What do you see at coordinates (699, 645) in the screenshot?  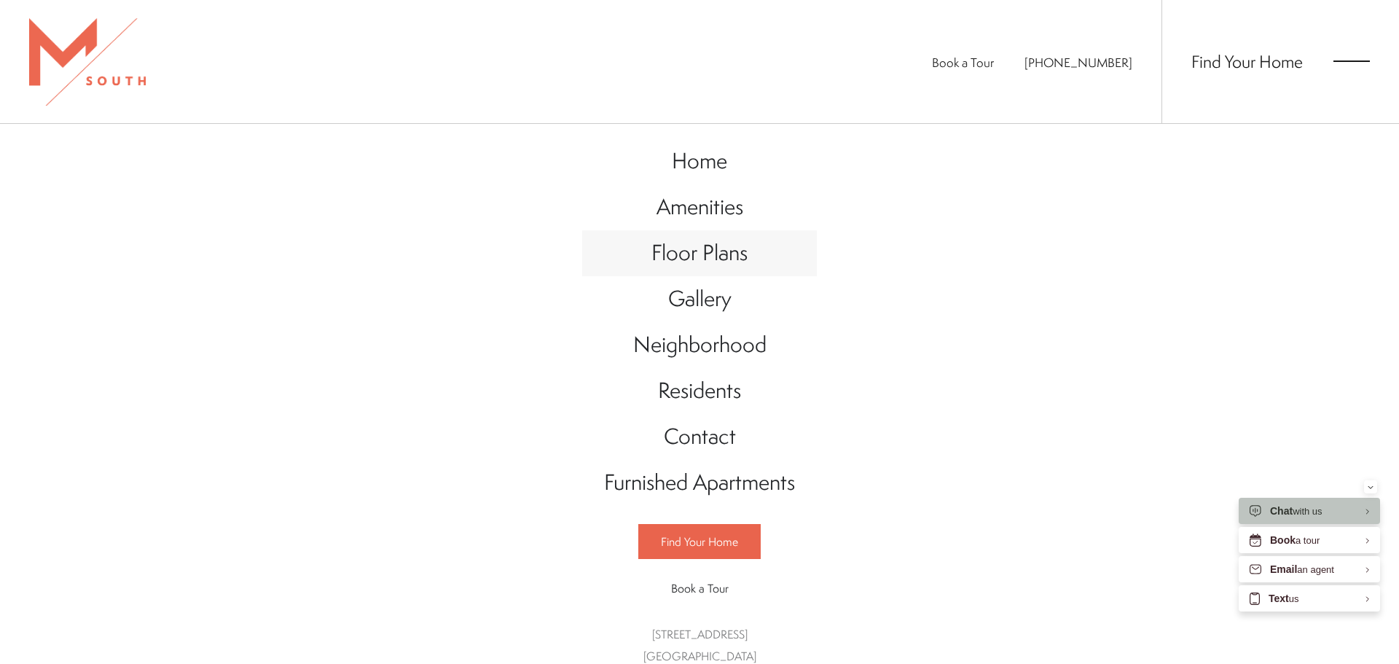 I see `a: Get Directions to 5110 South Manhattan Avenue Tampa, FL 33611` at bounding box center [699, 645].